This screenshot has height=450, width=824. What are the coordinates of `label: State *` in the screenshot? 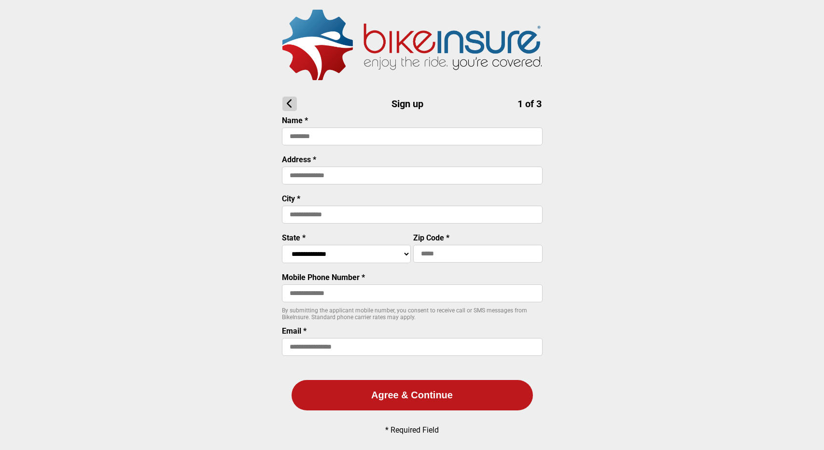 It's located at (293, 237).